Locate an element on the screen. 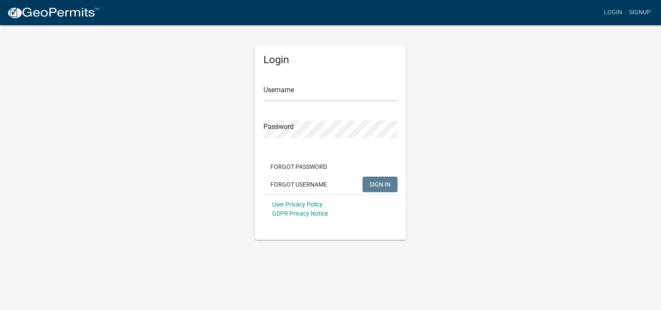  button: SIGN IN is located at coordinates (380, 184).